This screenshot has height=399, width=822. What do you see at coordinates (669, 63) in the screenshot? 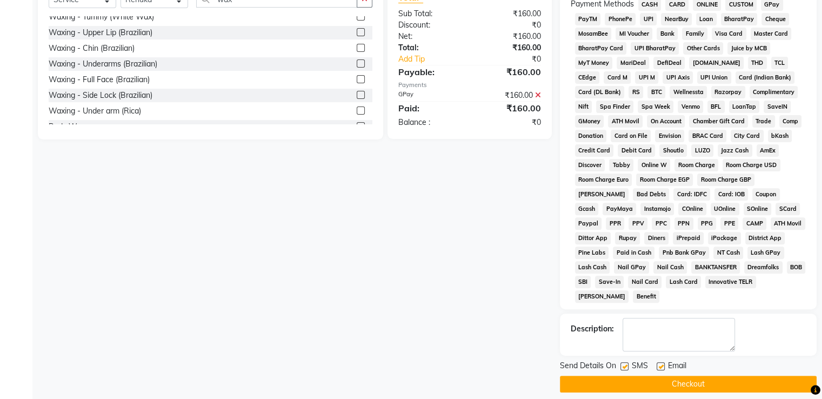
I see `span: DefiDeal` at bounding box center [669, 63].